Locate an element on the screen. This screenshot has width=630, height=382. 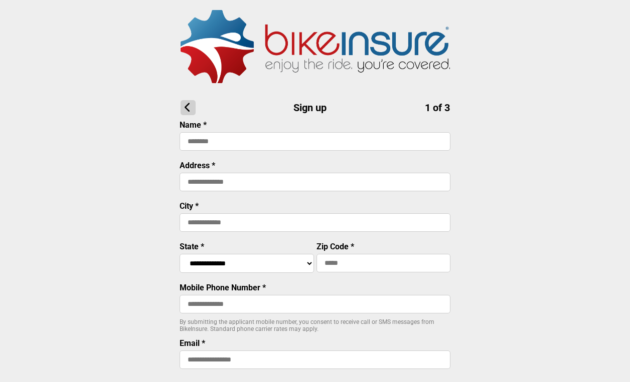
label: Name * is located at coordinates (193, 125).